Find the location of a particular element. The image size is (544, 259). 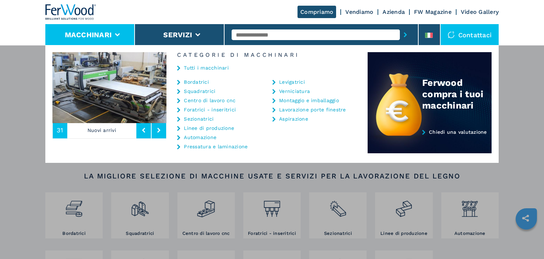

p: Nuovi arrivi is located at coordinates (102, 130).